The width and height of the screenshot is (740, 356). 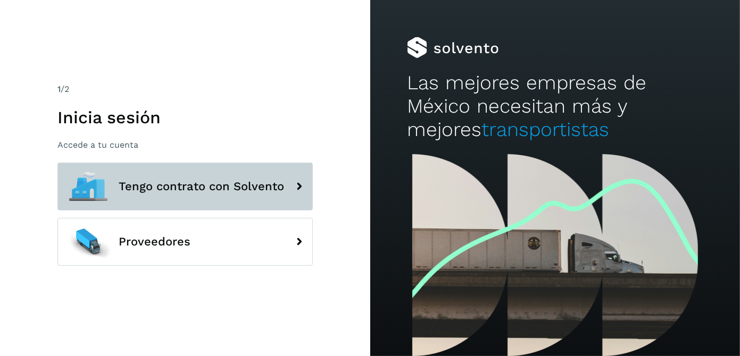 I want to click on h1: Inicia sesión, so click(x=185, y=118).